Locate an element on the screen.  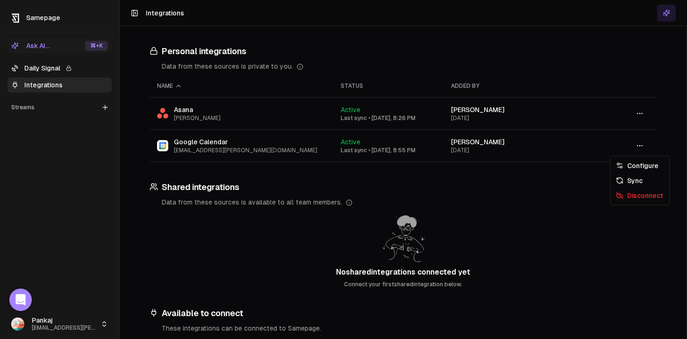
div: Added by is located at coordinates (517, 86).